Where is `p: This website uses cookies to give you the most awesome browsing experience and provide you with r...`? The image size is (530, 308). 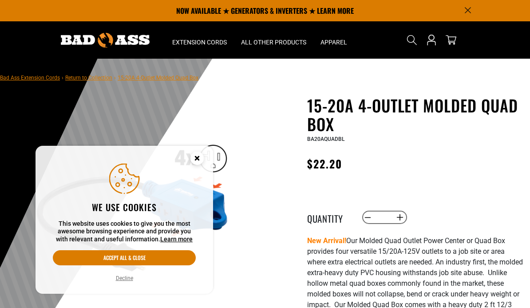
p: This website uses cookies to give you the most awesome browsing experience and provide you with r... is located at coordinates (124, 231).